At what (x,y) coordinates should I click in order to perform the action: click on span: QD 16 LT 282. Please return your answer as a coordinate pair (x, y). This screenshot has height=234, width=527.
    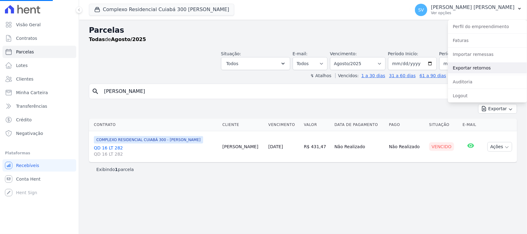
    Looking at the image, I should click on (156, 154).